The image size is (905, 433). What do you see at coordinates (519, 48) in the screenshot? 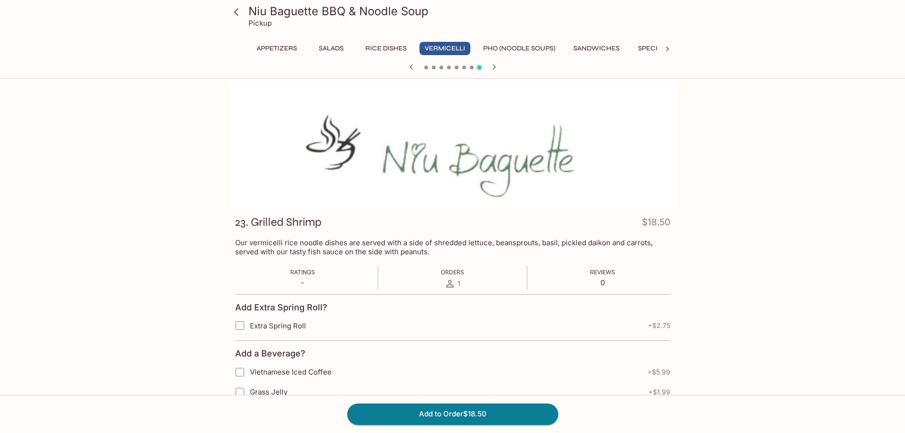
I see `button: Pho (Noodle Soups)` at bounding box center [519, 48].